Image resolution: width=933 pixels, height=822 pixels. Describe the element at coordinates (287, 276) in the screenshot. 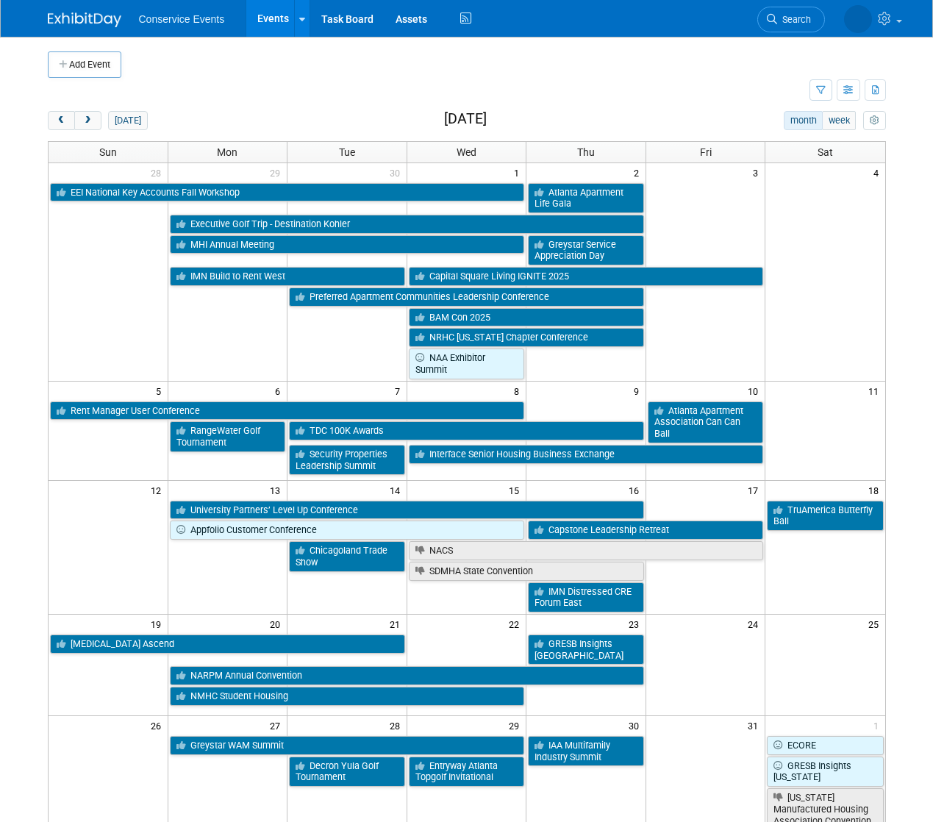

I see `a: IMN Build to Rent West` at that location.